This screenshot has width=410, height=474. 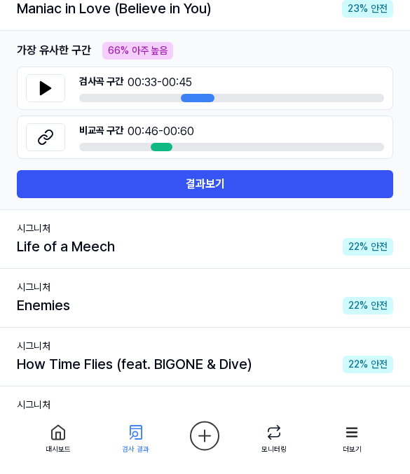 What do you see at coordinates (135, 449) in the screenshot?
I see `div: 검사 결과` at bounding box center [135, 449].